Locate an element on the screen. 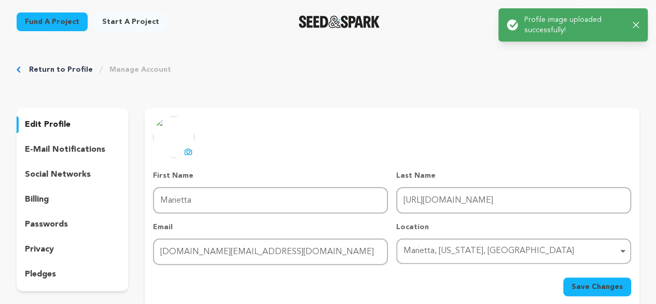 The image size is (656, 304). p: passwords is located at coordinates (46, 224).